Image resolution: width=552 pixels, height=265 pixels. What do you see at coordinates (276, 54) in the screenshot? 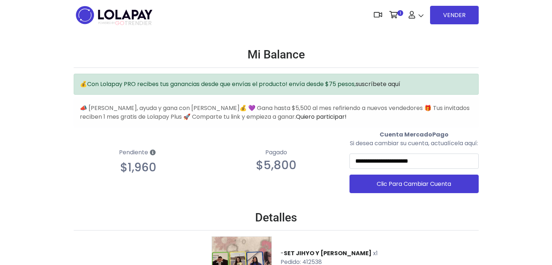
I see `h2: Mi Balance` at bounding box center [276, 54].